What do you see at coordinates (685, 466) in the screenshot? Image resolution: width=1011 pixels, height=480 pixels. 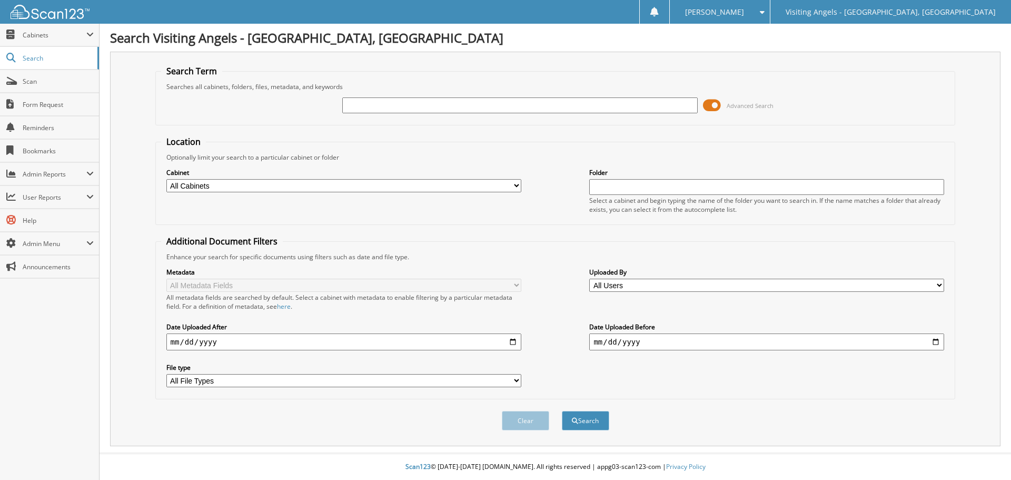 I see `a: Privacy Policy` at bounding box center [685, 466].